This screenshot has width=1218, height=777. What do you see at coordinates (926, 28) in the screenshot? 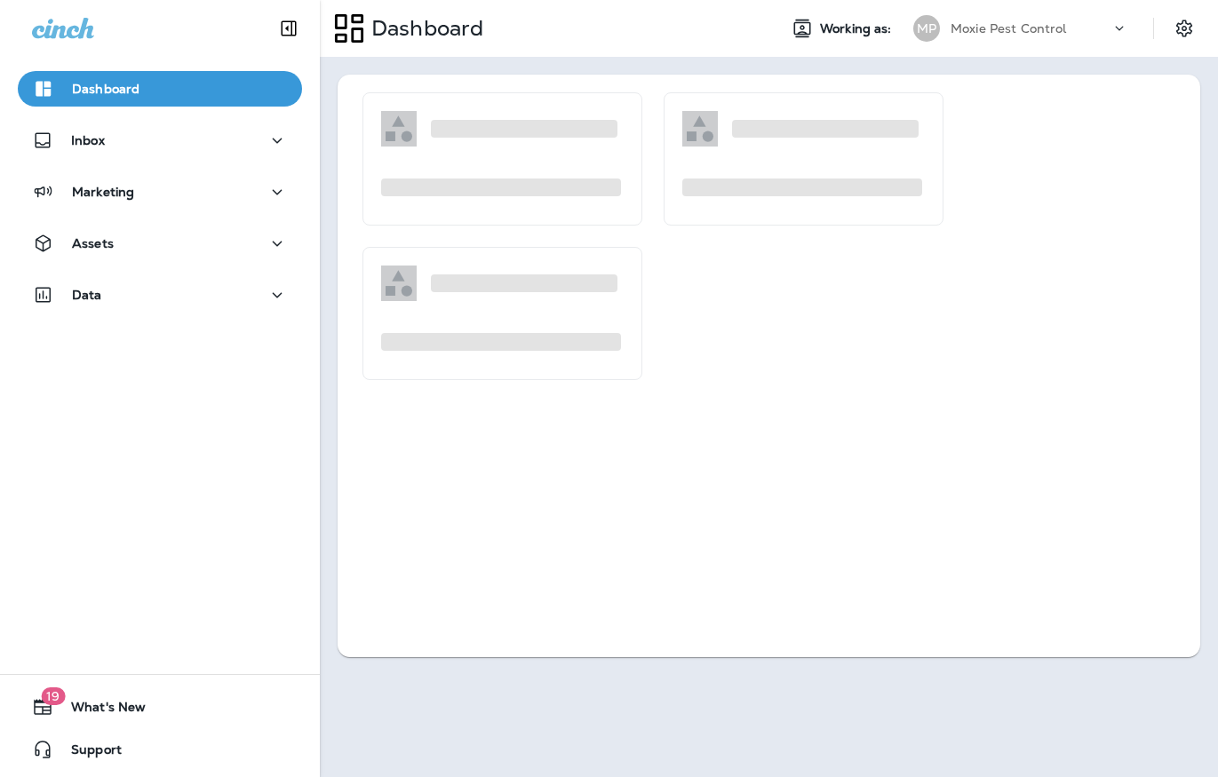
I see `div: MP` at bounding box center [926, 28].